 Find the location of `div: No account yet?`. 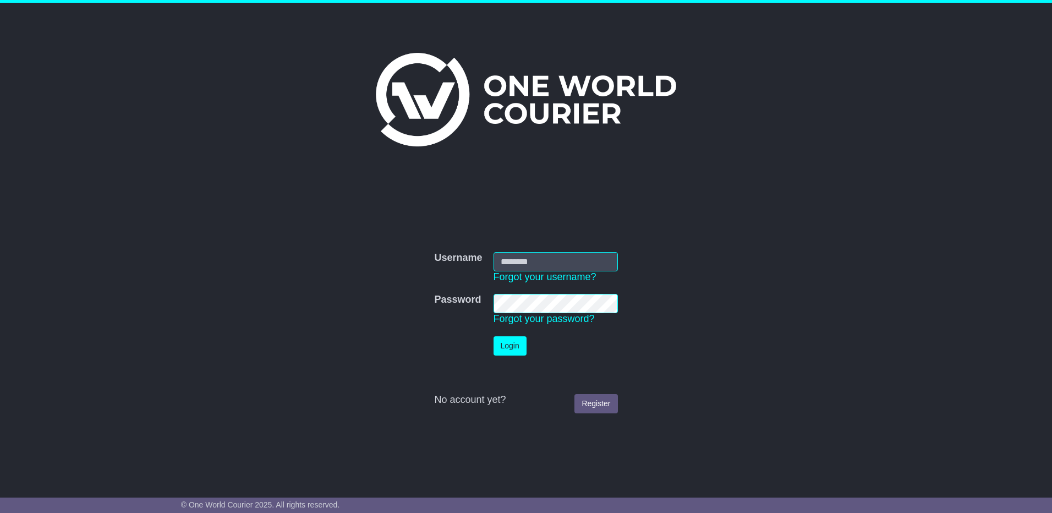

div: No account yet? is located at coordinates (525, 400).